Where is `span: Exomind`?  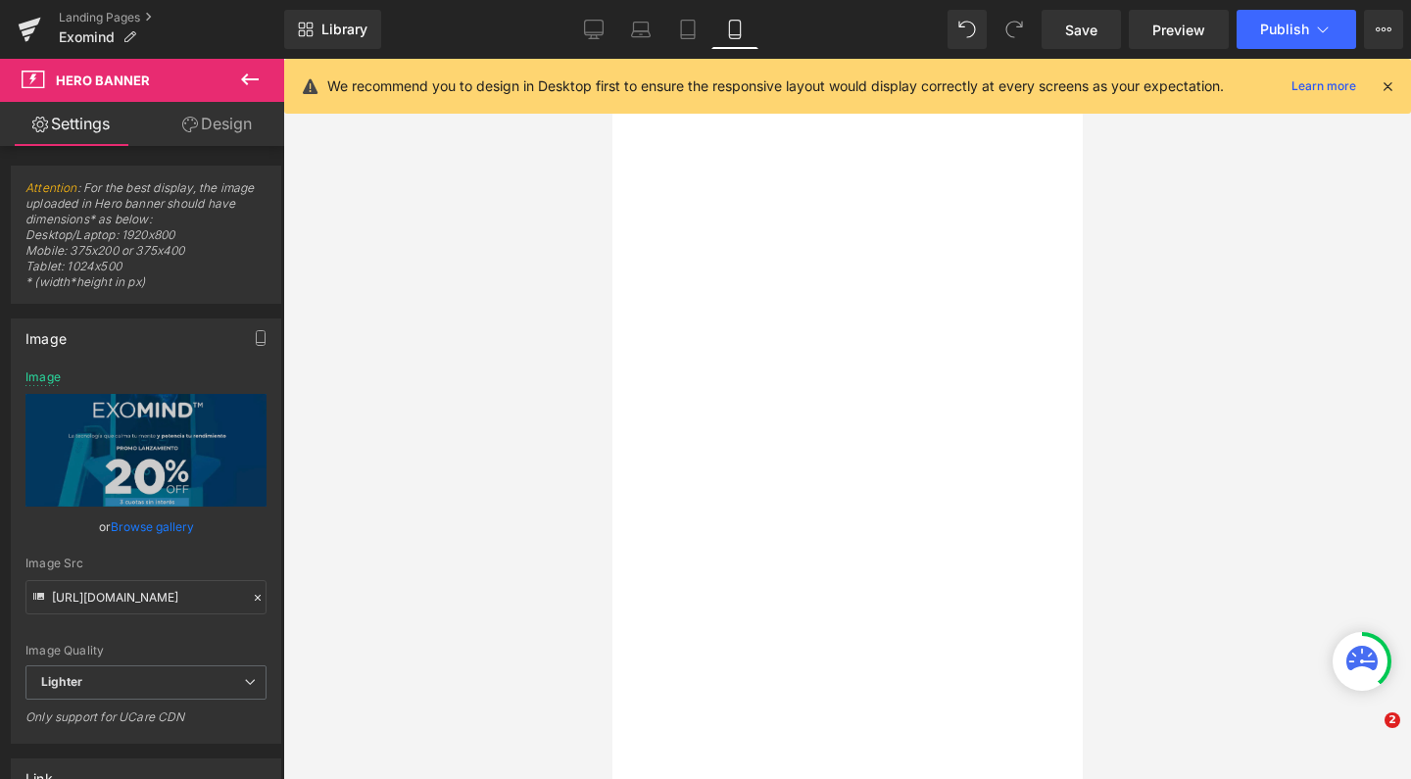 span: Exomind is located at coordinates (86, 37).